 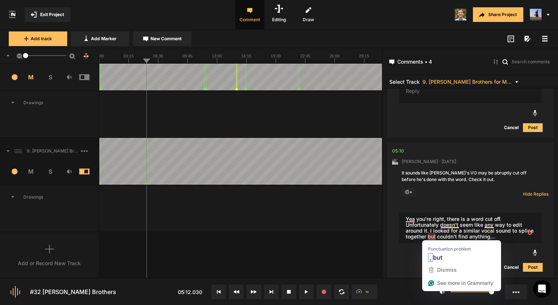 I want to click on header: Comments • 4, so click(x=471, y=62).